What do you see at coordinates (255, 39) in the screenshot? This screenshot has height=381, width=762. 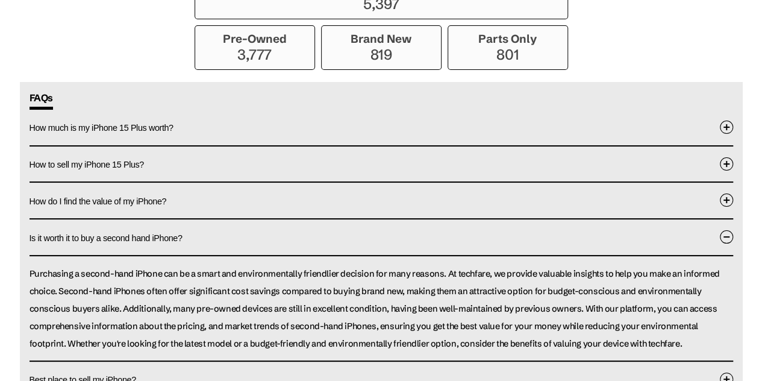 I see `h3: Pre-Owned` at bounding box center [255, 39].